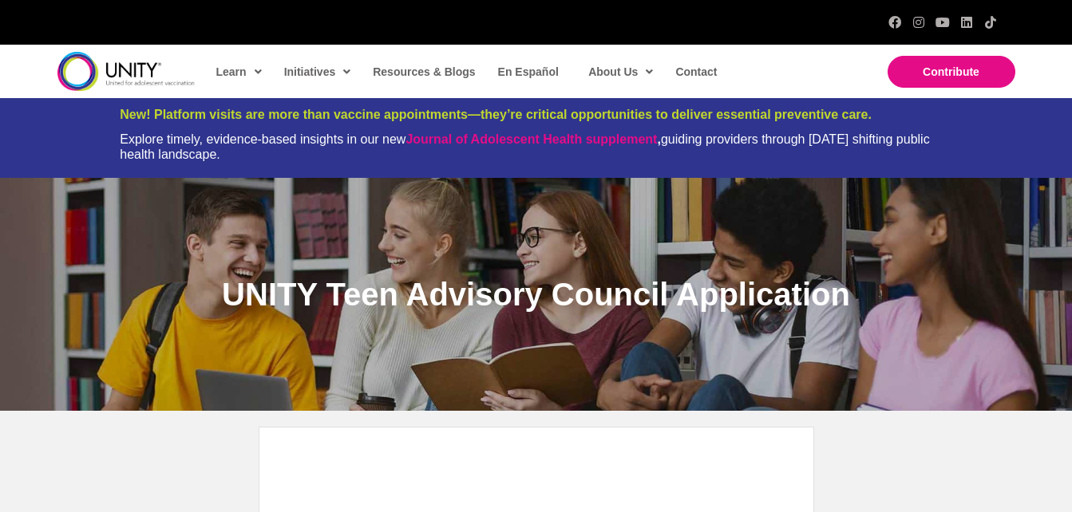 Image resolution: width=1072 pixels, height=512 pixels. What do you see at coordinates (531, 139) in the screenshot?
I see `a: Journal of Adolescent Health supplement` at bounding box center [531, 139].